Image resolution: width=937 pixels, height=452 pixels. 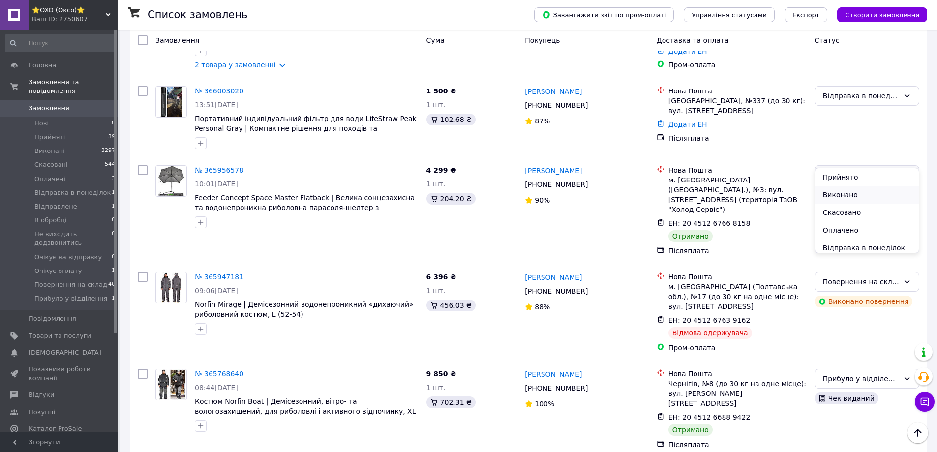 What do you see at coordinates (50, 137) in the screenshot?
I see `span: Прийняті` at bounding box center [50, 137].